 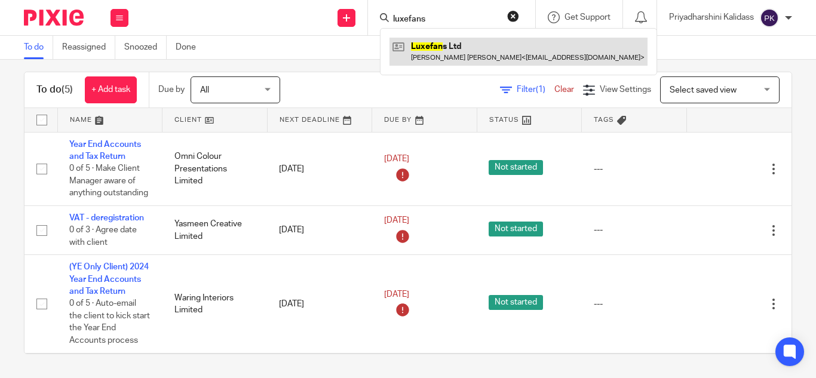 I want to click on img: Pixie, so click(x=54, y=17).